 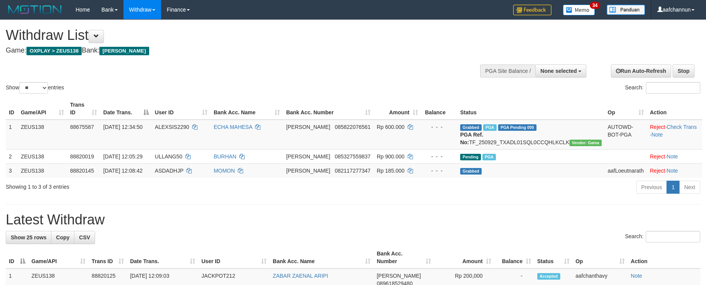 What do you see at coordinates (558, 71) in the screenshot?
I see `span: None selected` at bounding box center [558, 71].